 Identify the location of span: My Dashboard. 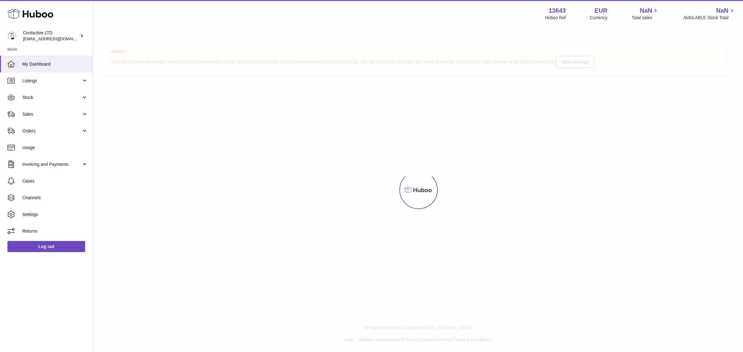
(55, 64).